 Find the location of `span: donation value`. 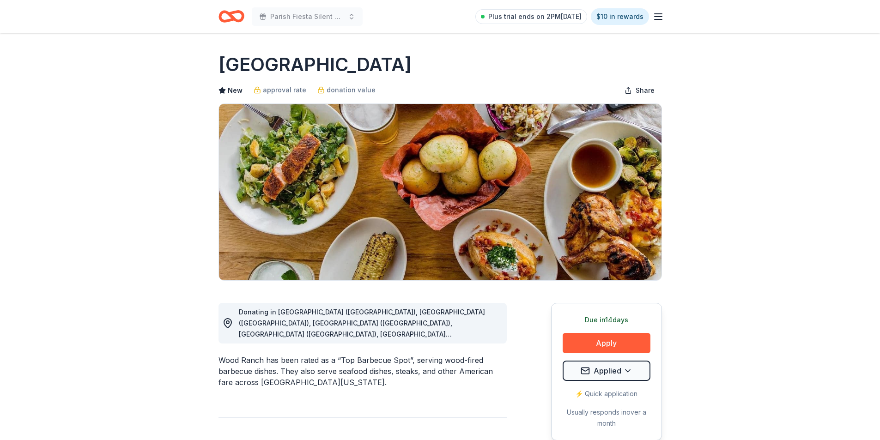

span: donation value is located at coordinates (351, 90).